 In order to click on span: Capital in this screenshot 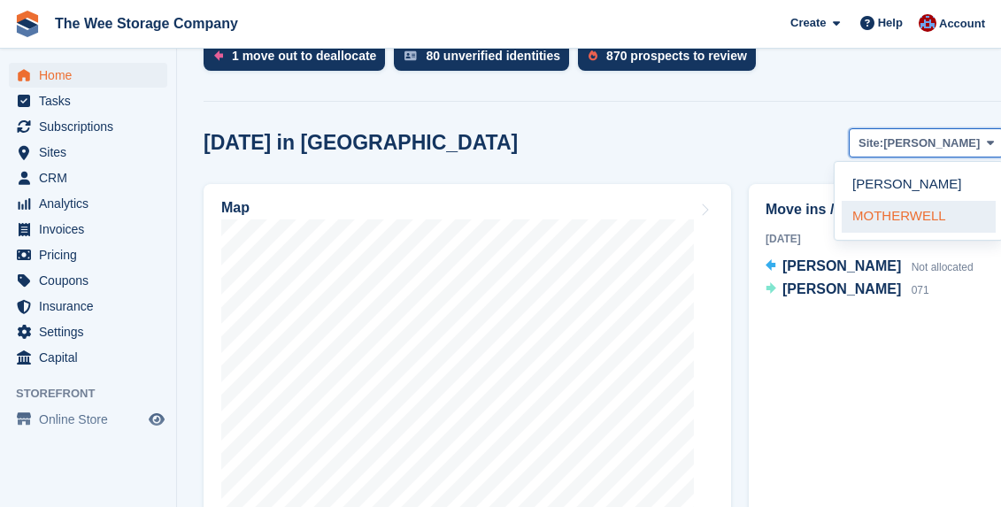, I will do `click(92, 358)`.